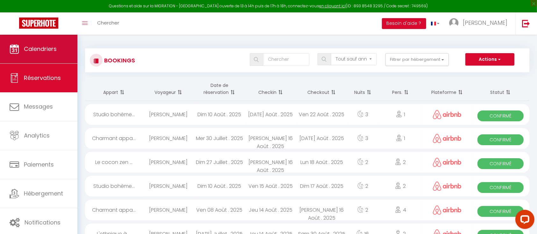 This screenshot has height=234, width=537. I want to click on span: Paiements, so click(39, 164).